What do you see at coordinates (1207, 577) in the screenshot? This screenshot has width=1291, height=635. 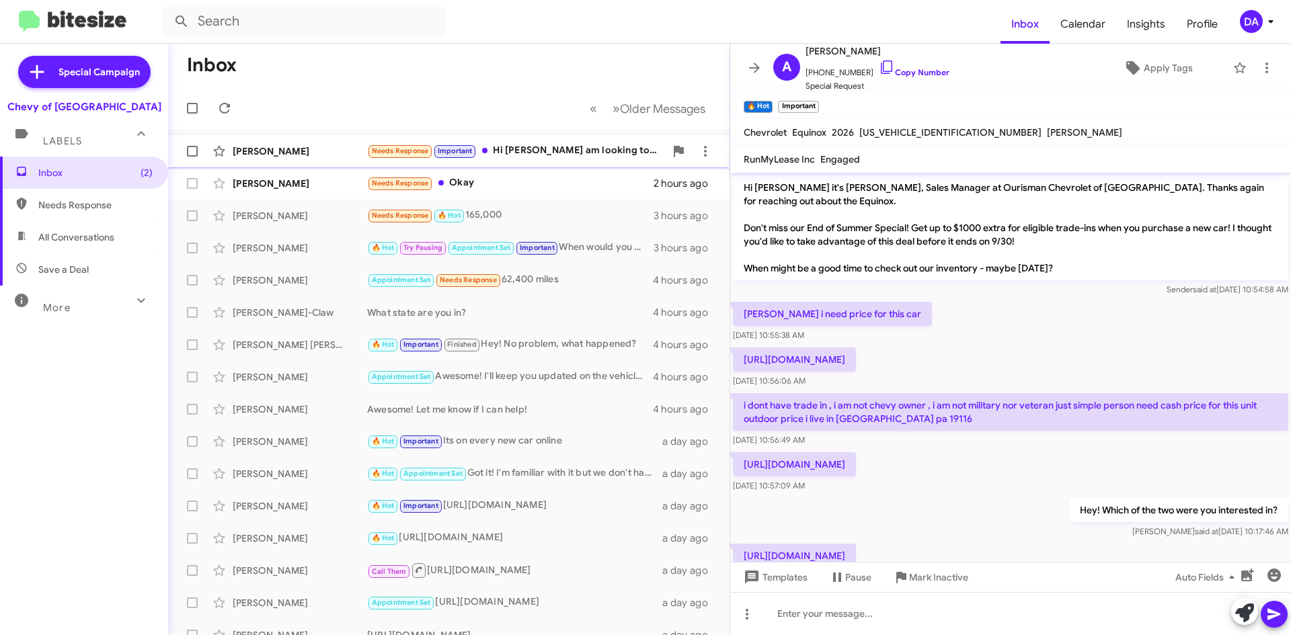 I see `button: Auto Fields` at bounding box center [1207, 577].